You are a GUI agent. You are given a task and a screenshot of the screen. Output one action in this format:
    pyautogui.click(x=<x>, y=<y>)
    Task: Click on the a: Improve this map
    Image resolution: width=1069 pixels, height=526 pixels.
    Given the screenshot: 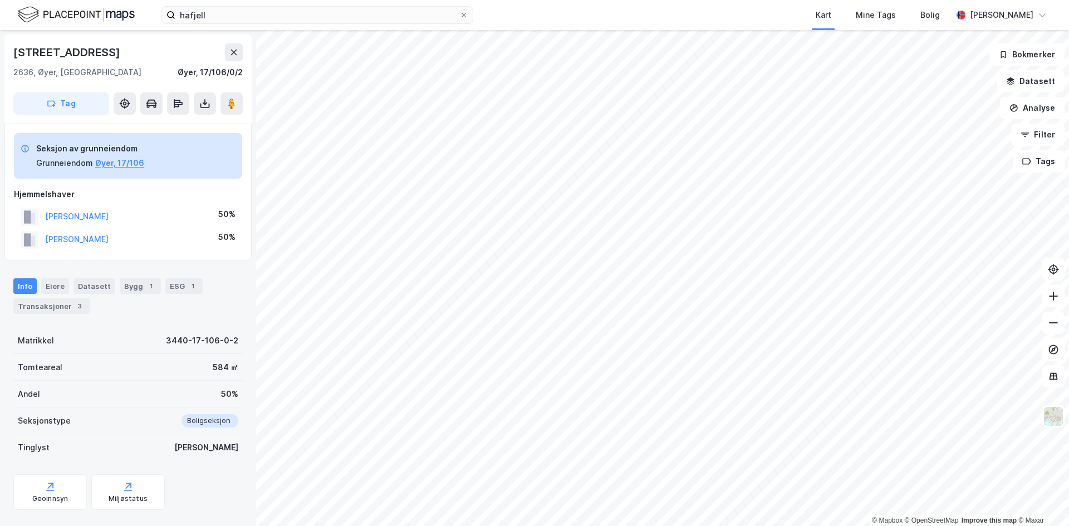 What is the action you would take?
    pyautogui.click(x=989, y=521)
    